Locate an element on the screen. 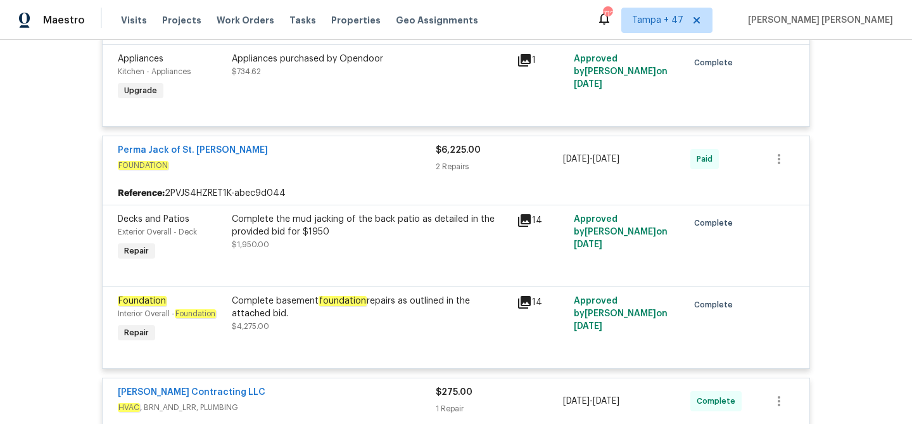  span: Exterior Overall - Deck is located at coordinates (157, 232).